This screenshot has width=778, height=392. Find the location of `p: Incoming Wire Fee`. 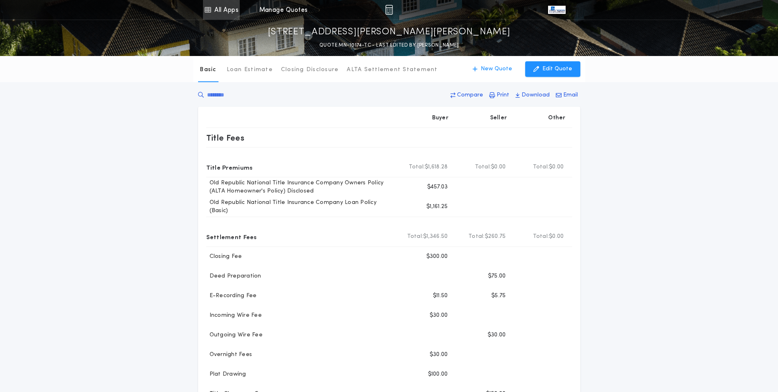

p: Incoming Wire Fee is located at coordinates (234, 315).